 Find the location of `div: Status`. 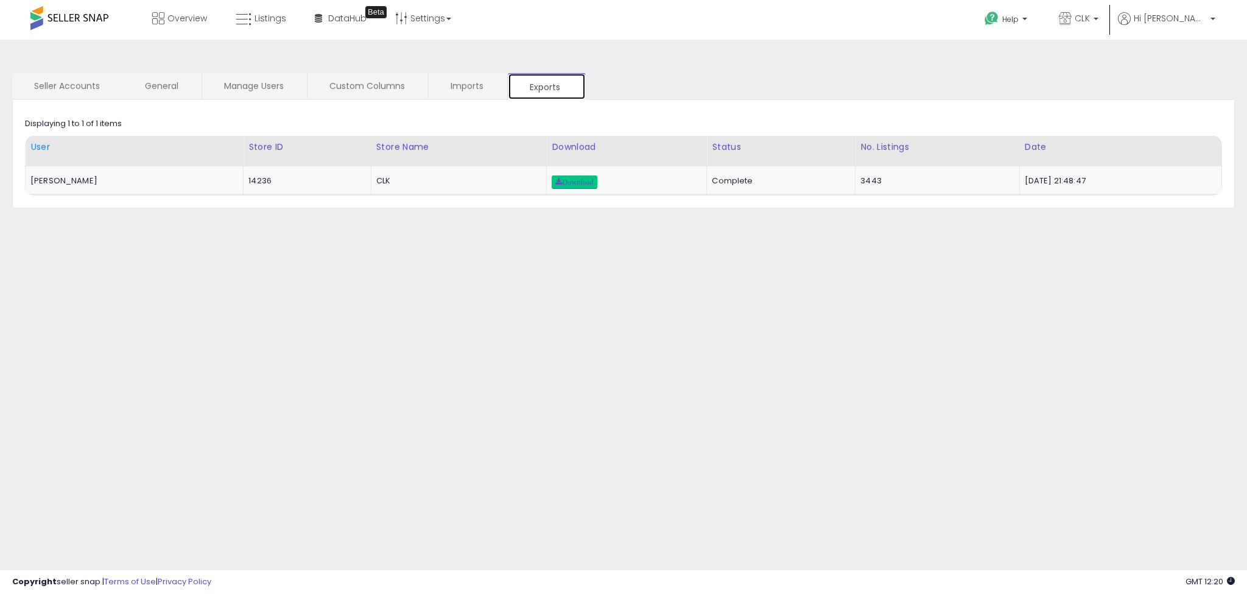

div: Status is located at coordinates (781, 147).